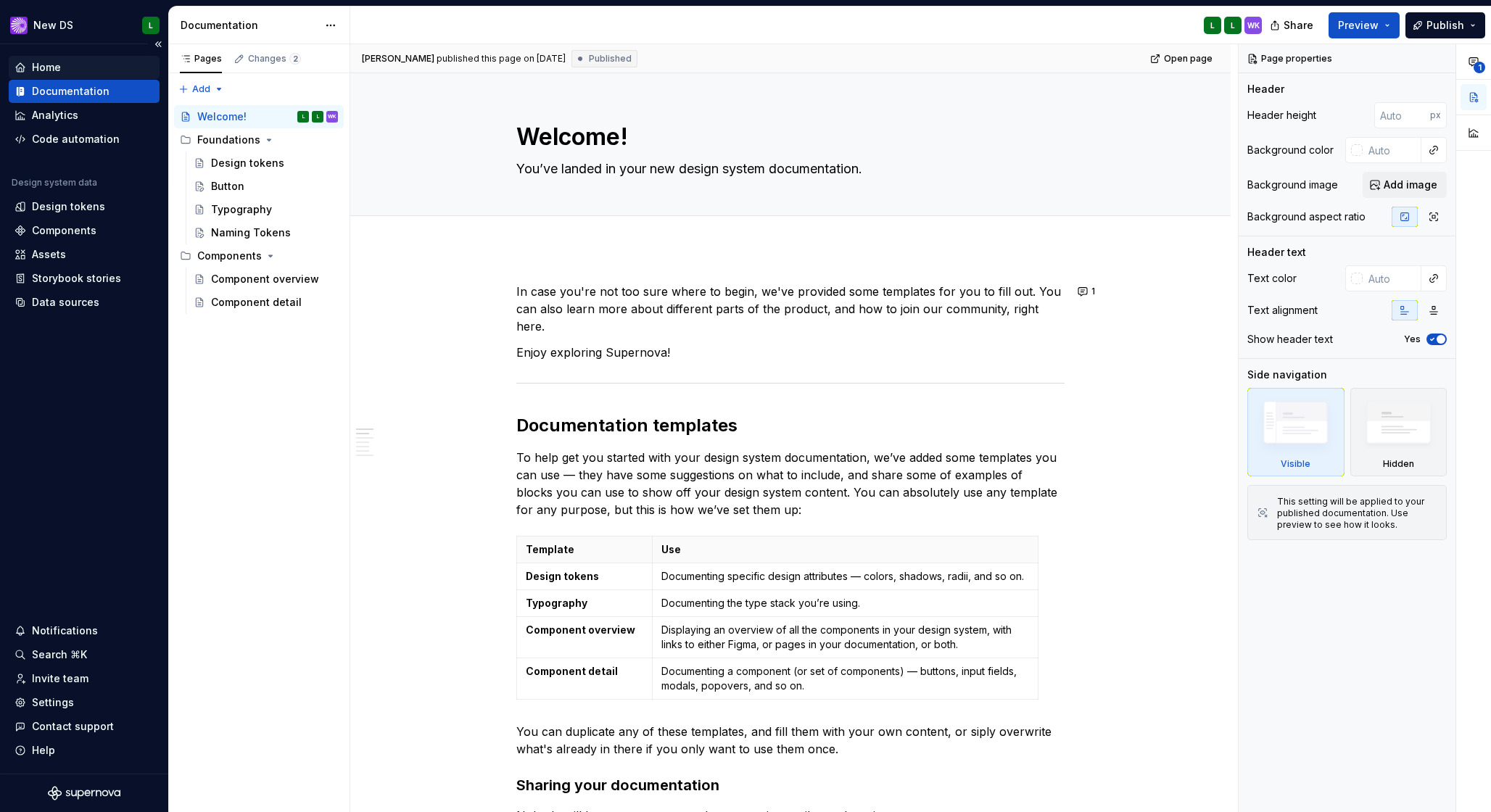  I want to click on div: Header text, so click(1277, 252).